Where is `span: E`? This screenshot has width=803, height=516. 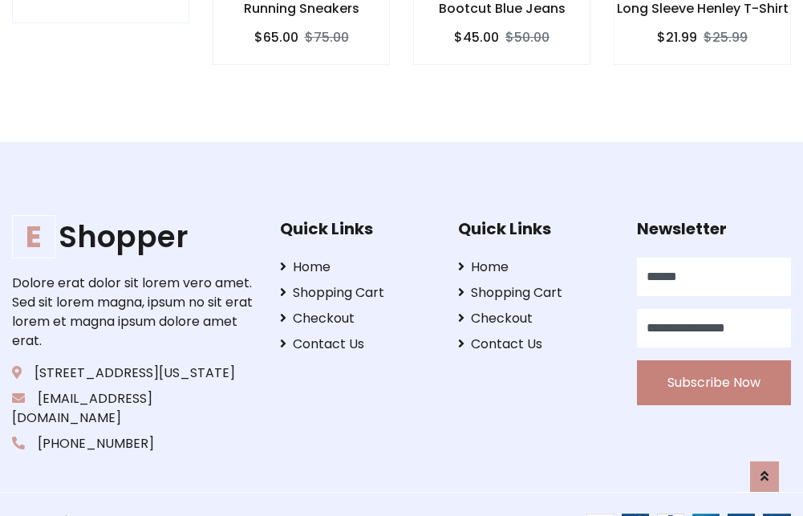
span: E is located at coordinates (34, 237).